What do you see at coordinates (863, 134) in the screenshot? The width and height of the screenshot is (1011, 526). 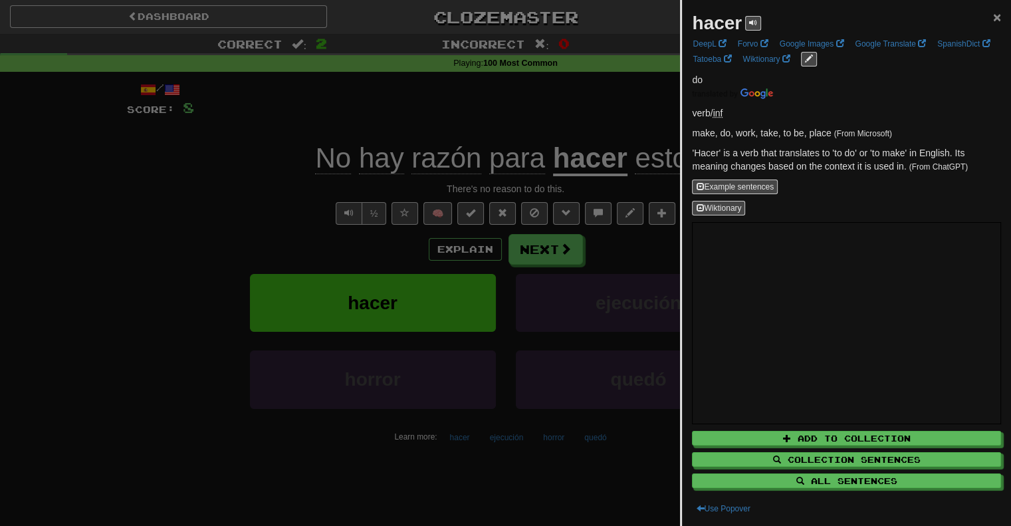 I see `small: (From Microsoft)` at bounding box center [863, 134].